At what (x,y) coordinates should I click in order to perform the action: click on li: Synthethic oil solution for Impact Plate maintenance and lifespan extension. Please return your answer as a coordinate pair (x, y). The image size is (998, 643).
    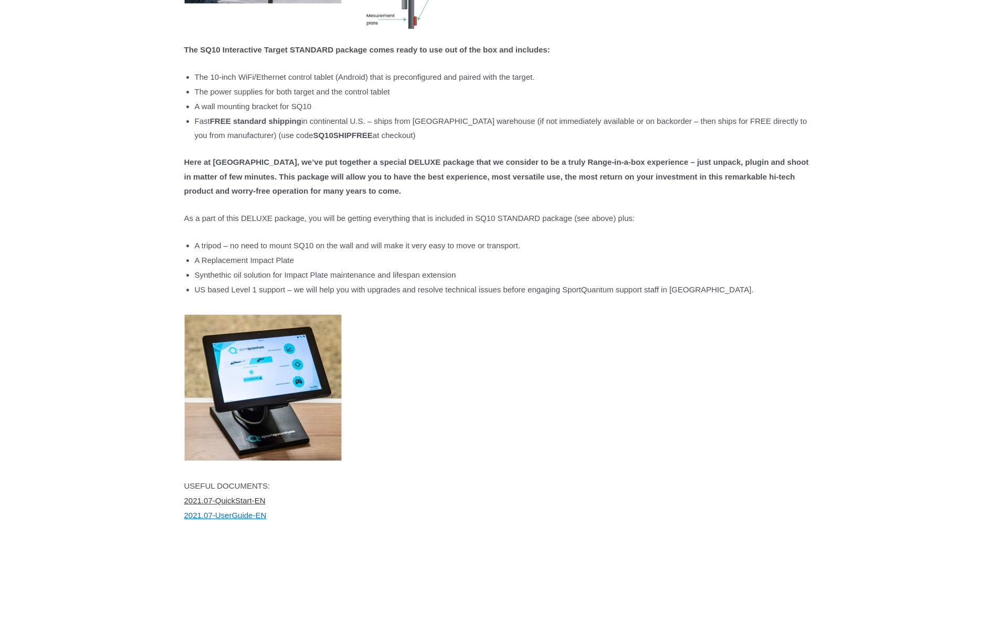
    Looking at the image, I should click on (505, 275).